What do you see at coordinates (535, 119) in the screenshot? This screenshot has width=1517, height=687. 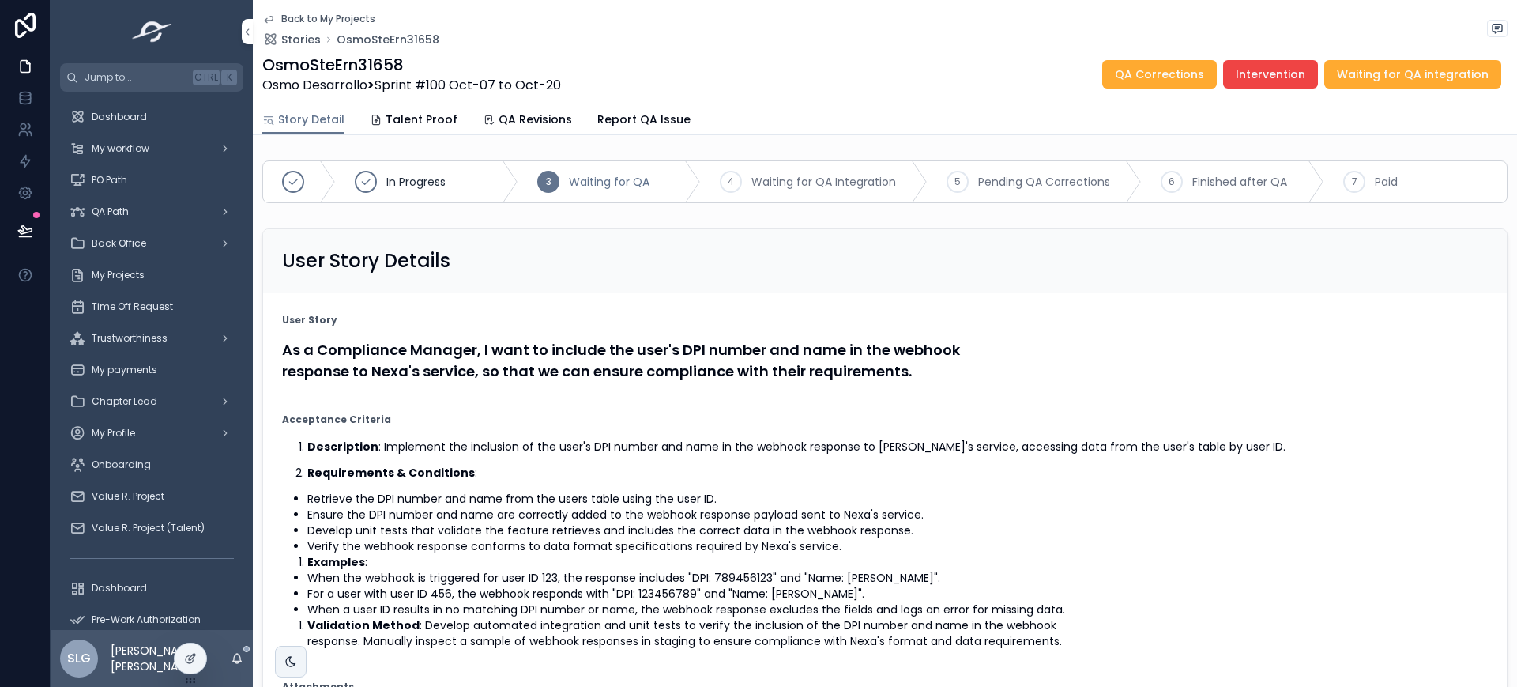 I see `span: QA Revisions` at bounding box center [535, 119].